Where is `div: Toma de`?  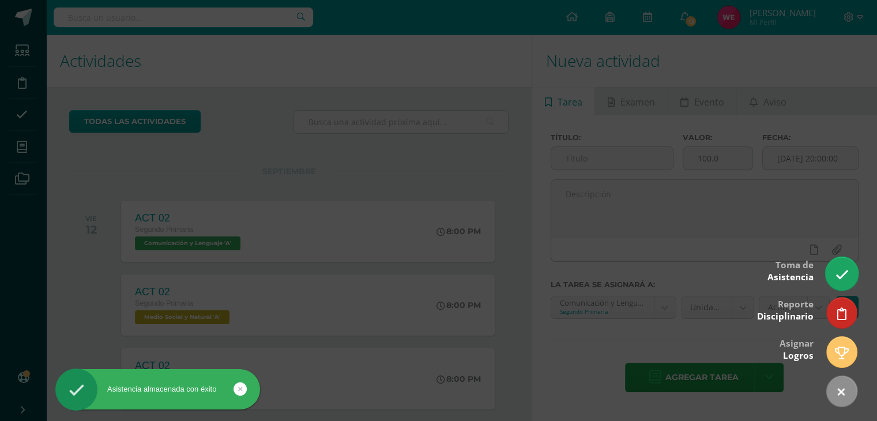 div: Toma de is located at coordinates (791, 270).